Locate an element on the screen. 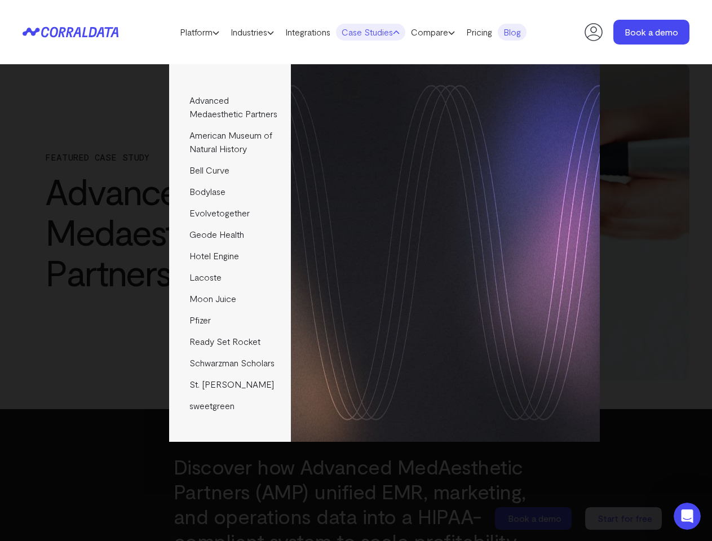 The height and width of the screenshot is (541, 712). a: Case Studies is located at coordinates (370, 32).